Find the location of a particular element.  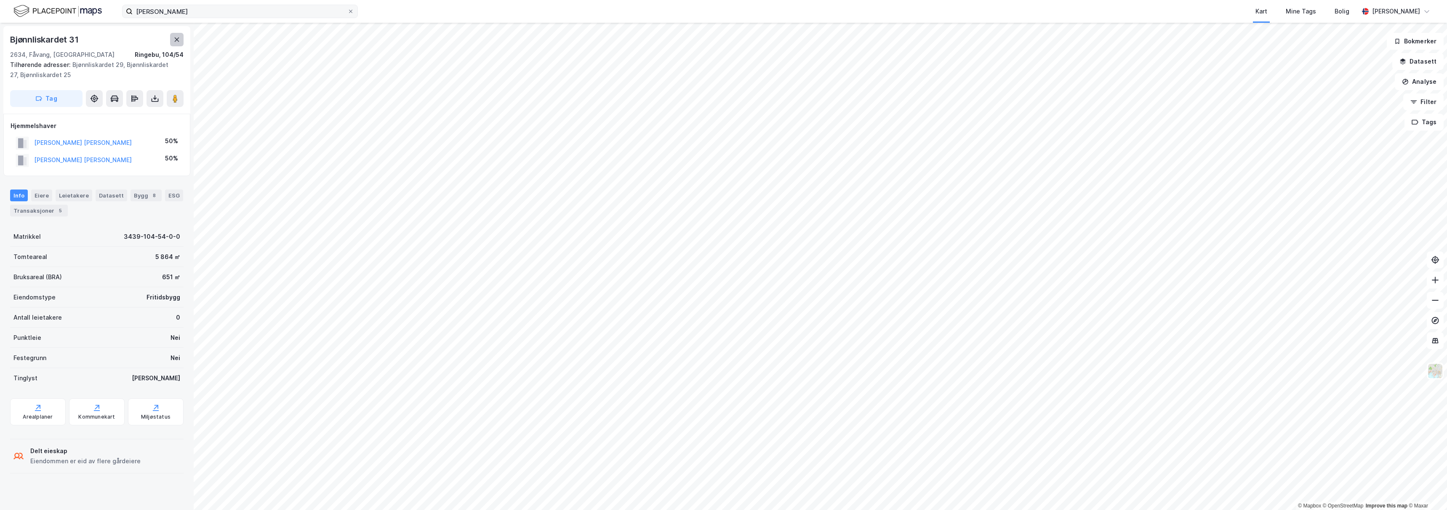

div: Info is located at coordinates (19, 195).